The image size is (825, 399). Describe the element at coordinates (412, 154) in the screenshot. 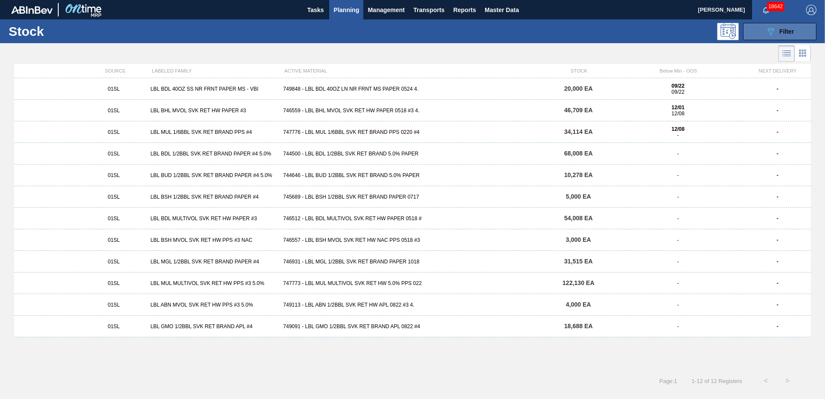

I see `div: 744500 - LBL BDL 1/2BBL SVK RET BRAND 5.0% PAPER` at that location.